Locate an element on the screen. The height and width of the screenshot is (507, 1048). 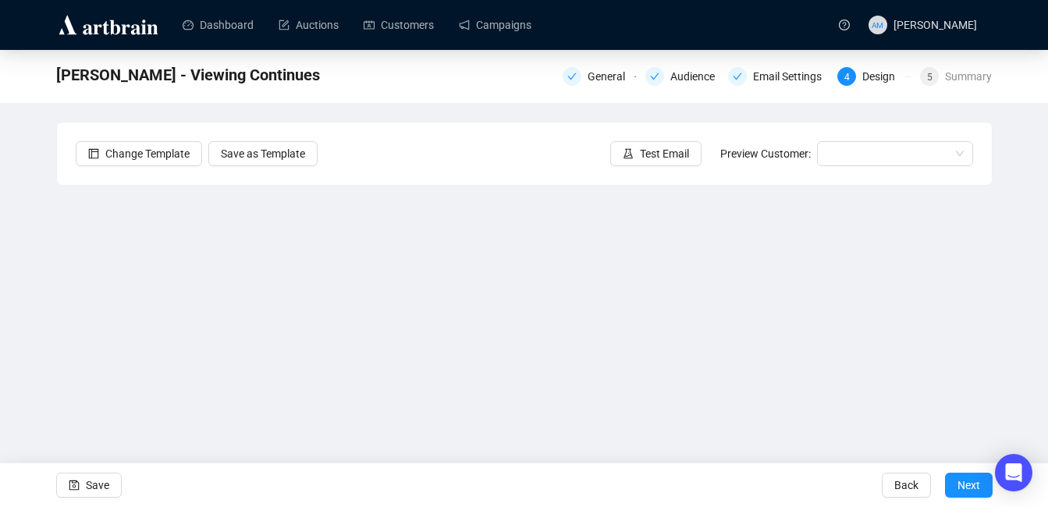
span: Back is located at coordinates (906, 485).